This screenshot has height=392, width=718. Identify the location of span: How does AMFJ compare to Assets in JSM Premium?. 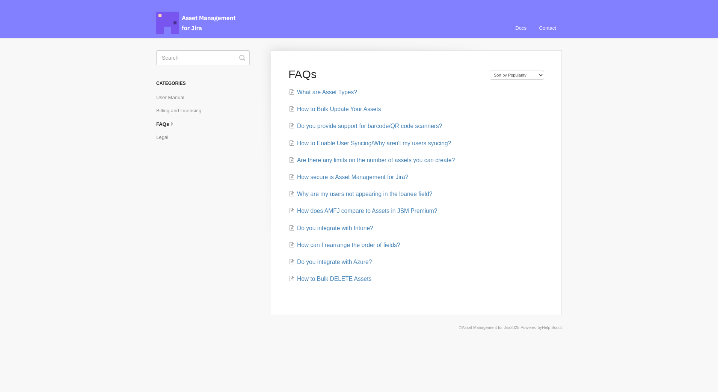
(368, 211).